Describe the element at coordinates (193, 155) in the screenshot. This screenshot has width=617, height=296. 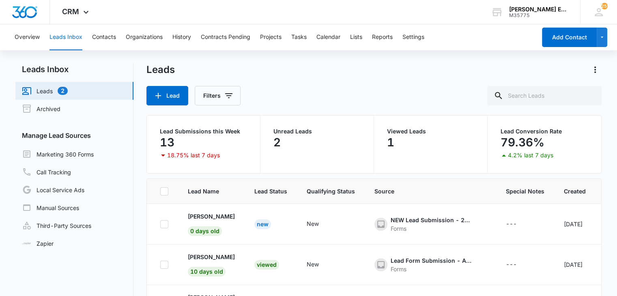
I see `p: 18.75% last 7 days` at that location.